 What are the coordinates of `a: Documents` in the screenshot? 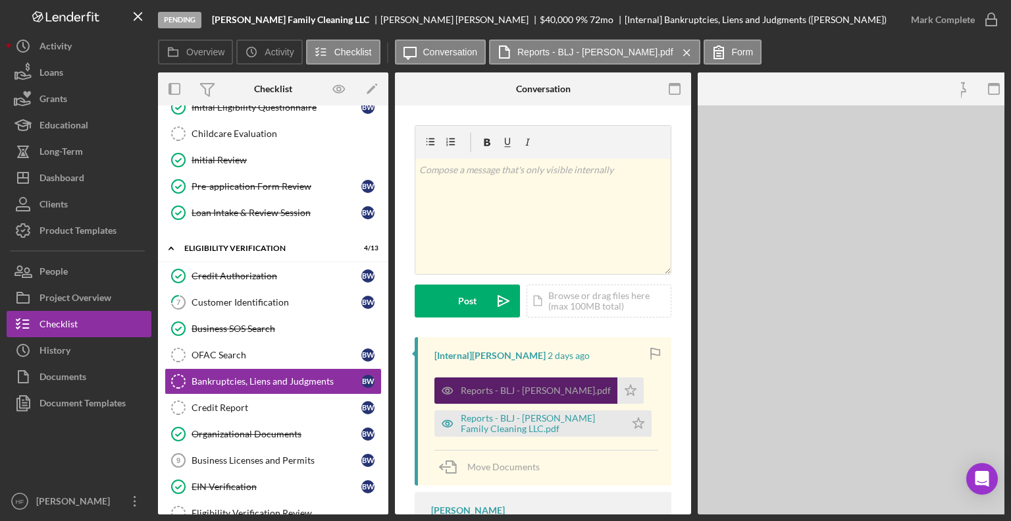 It's located at (79, 377).